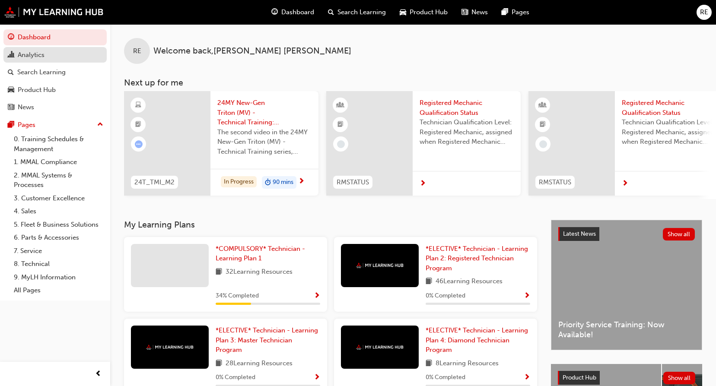 The image size is (716, 386). What do you see at coordinates (259, 364) in the screenshot?
I see `span: 28 Learning Resources` at bounding box center [259, 364].